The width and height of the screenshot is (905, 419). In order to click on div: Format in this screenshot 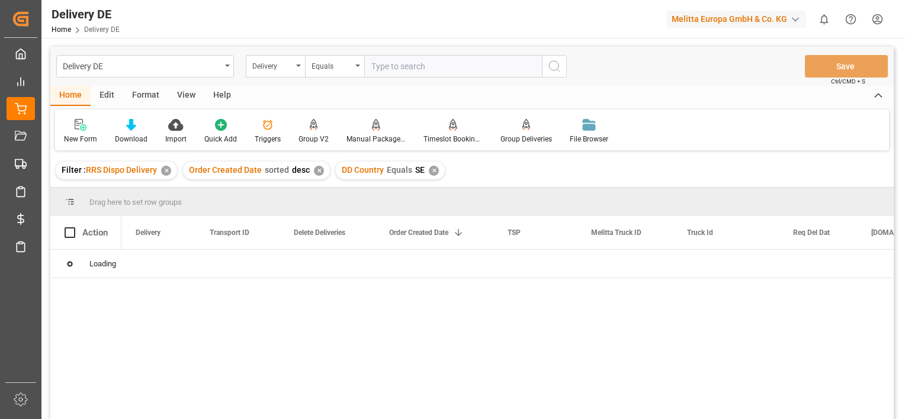, I will do `click(146, 96)`.